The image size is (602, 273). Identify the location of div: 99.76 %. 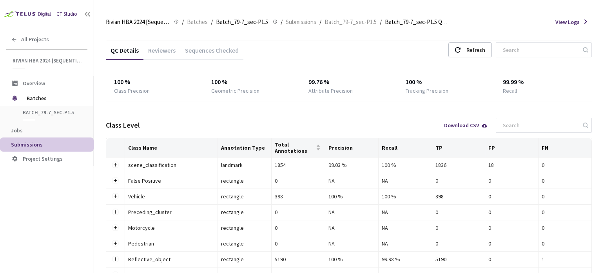
(349, 82).